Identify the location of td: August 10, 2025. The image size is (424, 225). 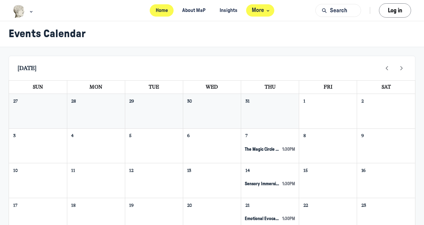
(38, 180).